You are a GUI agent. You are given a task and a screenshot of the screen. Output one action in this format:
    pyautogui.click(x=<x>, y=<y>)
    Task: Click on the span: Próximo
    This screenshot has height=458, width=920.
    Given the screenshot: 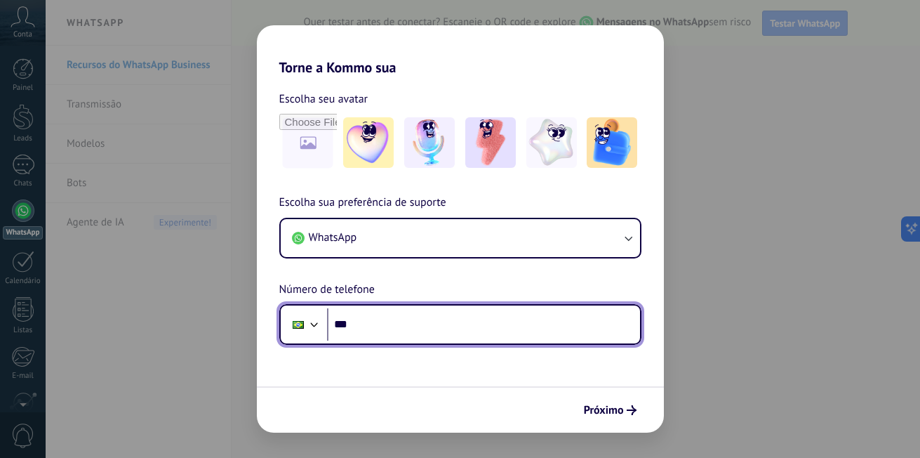 What is the action you would take?
    pyautogui.click(x=603, y=410)
    